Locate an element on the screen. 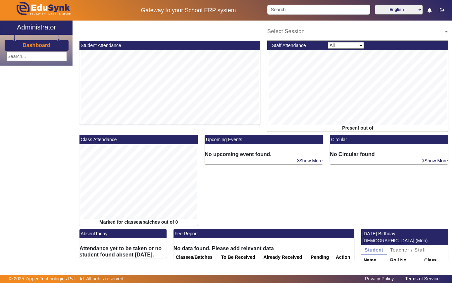 Image resolution: width=452 pixels, height=283 pixels. a: Privacy Policy is located at coordinates (379, 278).